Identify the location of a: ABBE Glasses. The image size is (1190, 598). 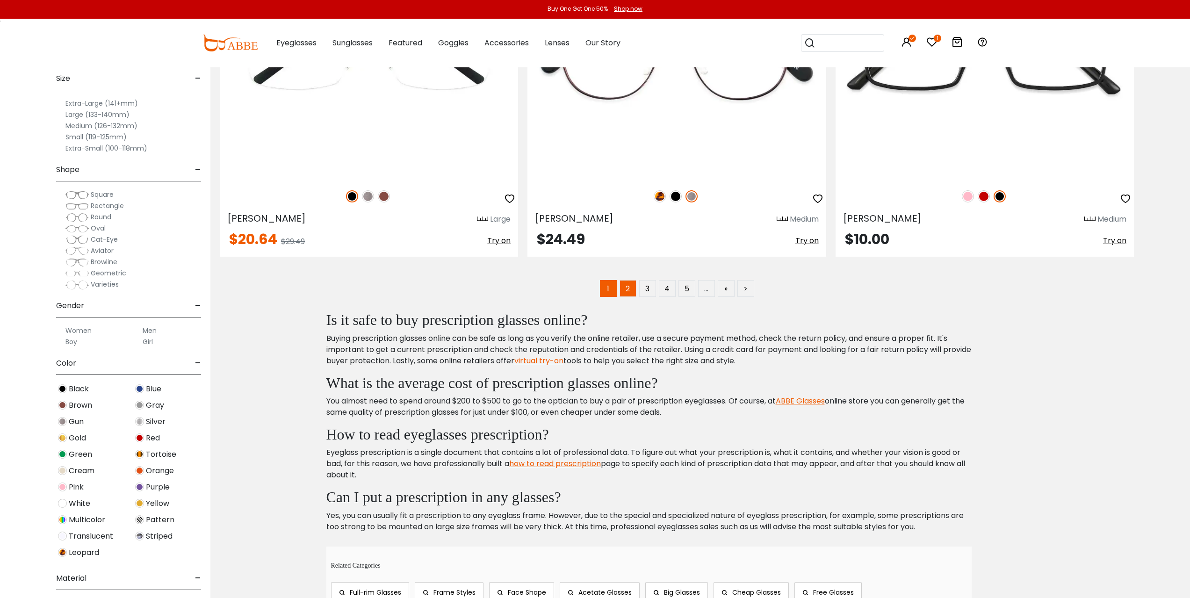
(800, 401).